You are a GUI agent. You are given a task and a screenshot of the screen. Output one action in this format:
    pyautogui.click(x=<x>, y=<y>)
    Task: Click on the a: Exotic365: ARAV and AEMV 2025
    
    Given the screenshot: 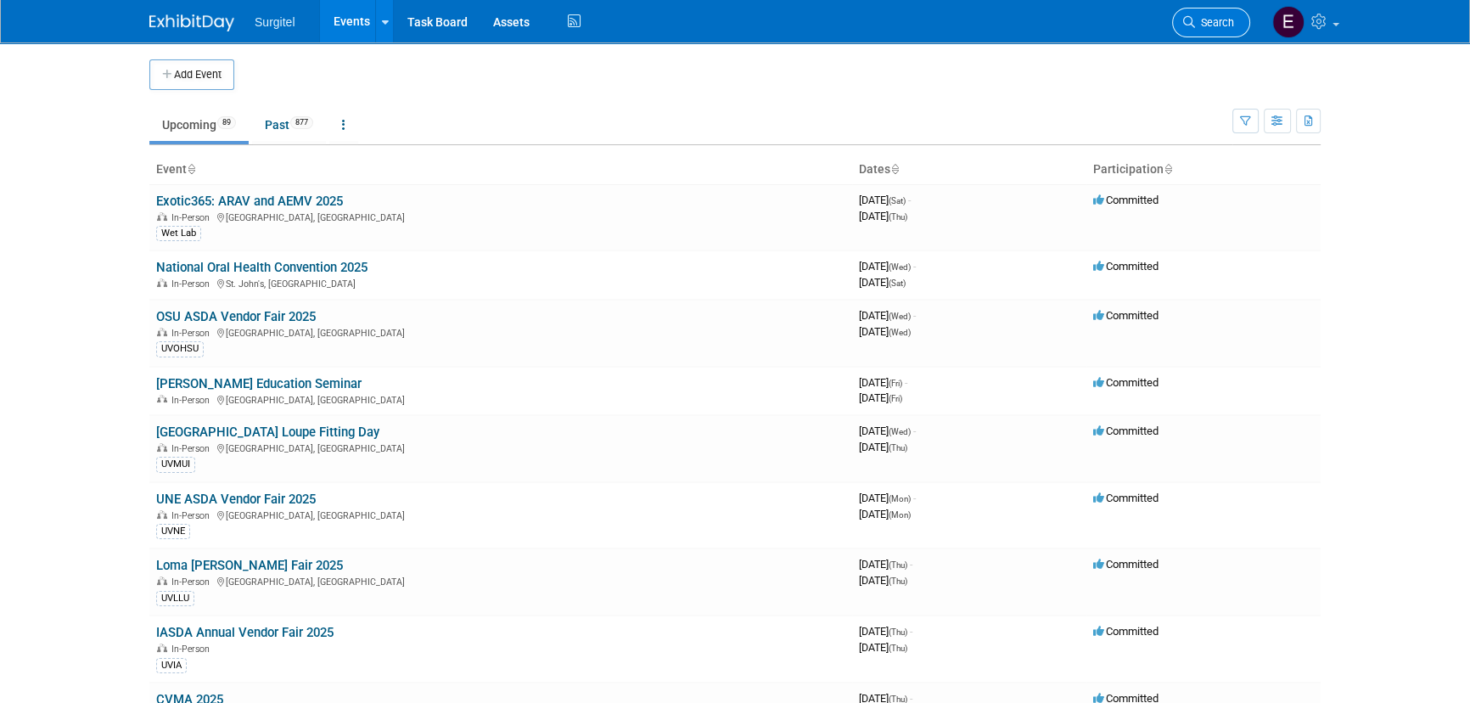 What is the action you would take?
    pyautogui.click(x=249, y=201)
    